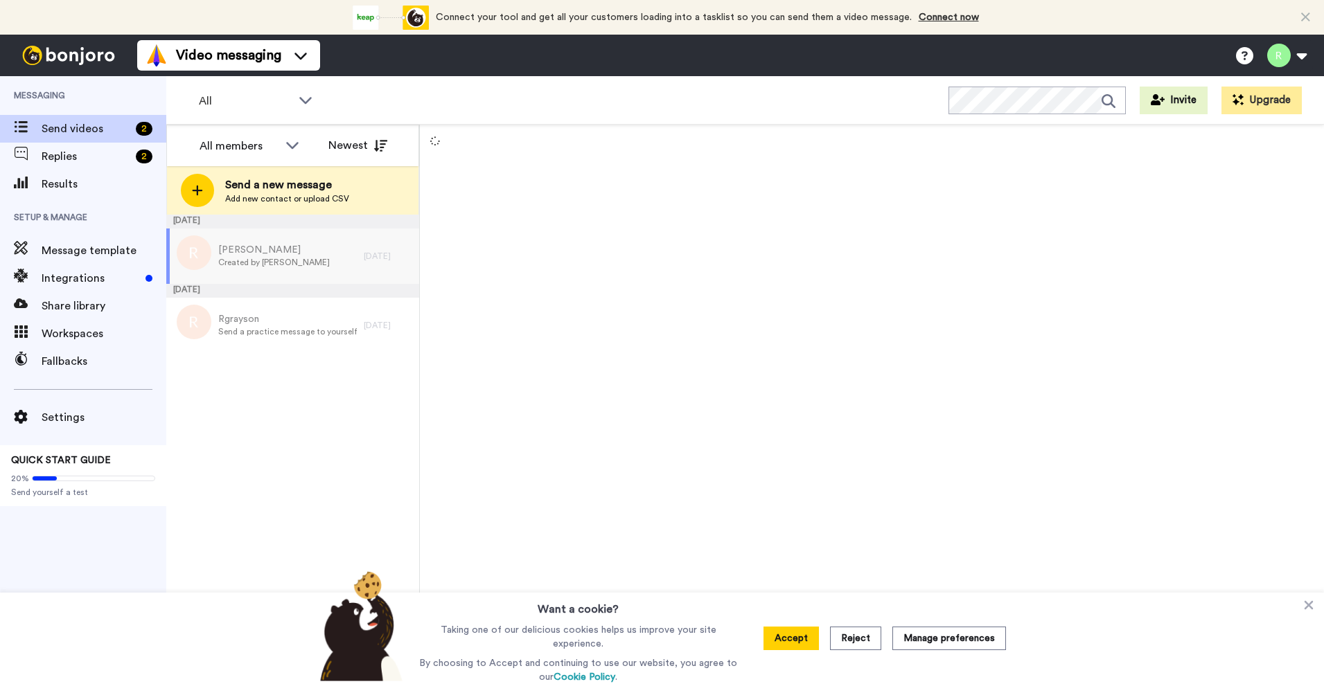 This screenshot has height=684, width=1324. What do you see at coordinates (1261, 100) in the screenshot?
I see `button: Upgrade` at bounding box center [1261, 100].